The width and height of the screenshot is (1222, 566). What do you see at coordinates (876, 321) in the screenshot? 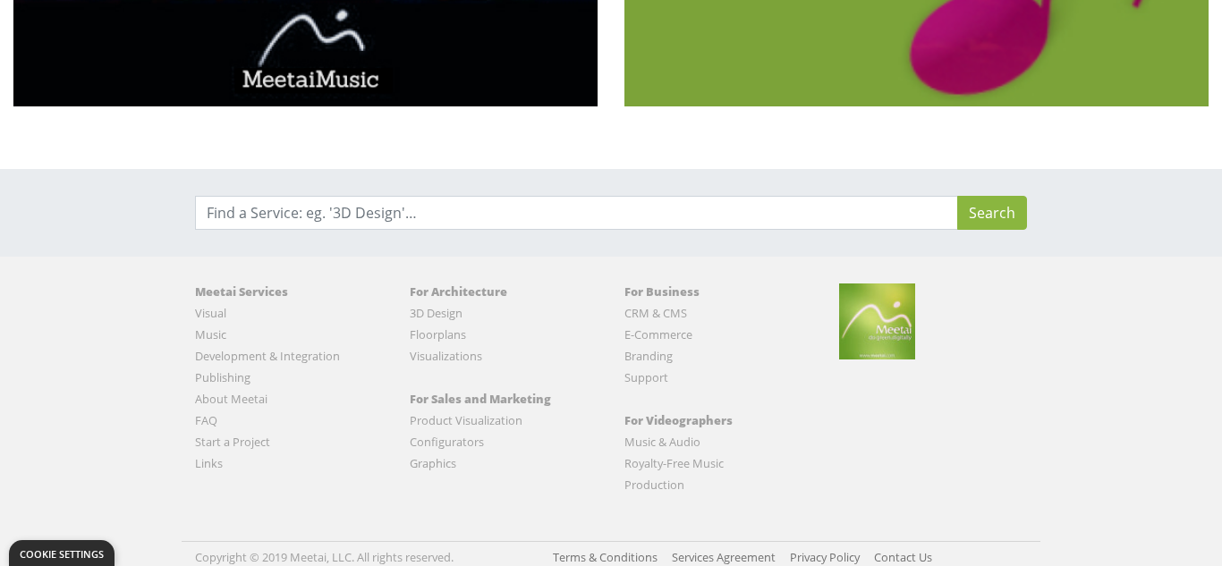
I see `a: Meetai` at bounding box center [876, 321].